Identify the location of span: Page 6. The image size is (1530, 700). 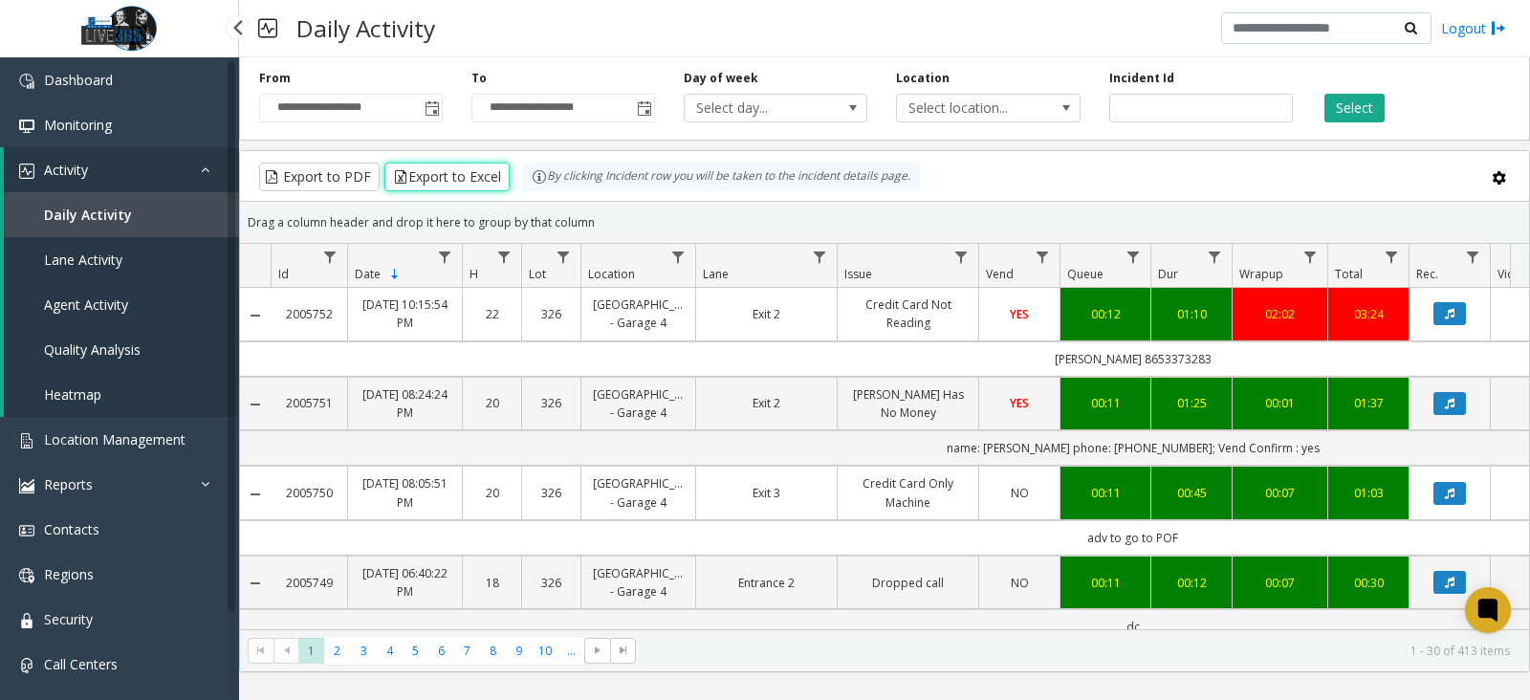
(441, 650).